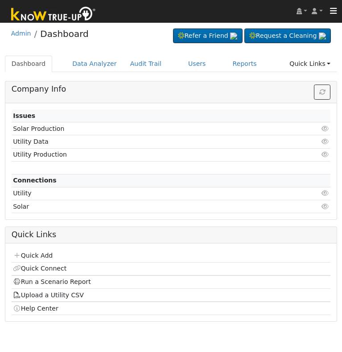 This screenshot has width=342, height=352. I want to click on td: Utility, so click(145, 193).